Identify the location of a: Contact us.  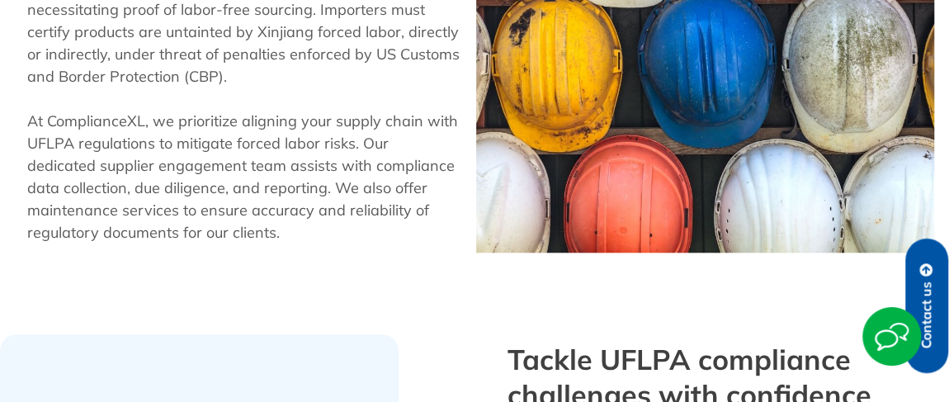
(927, 305).